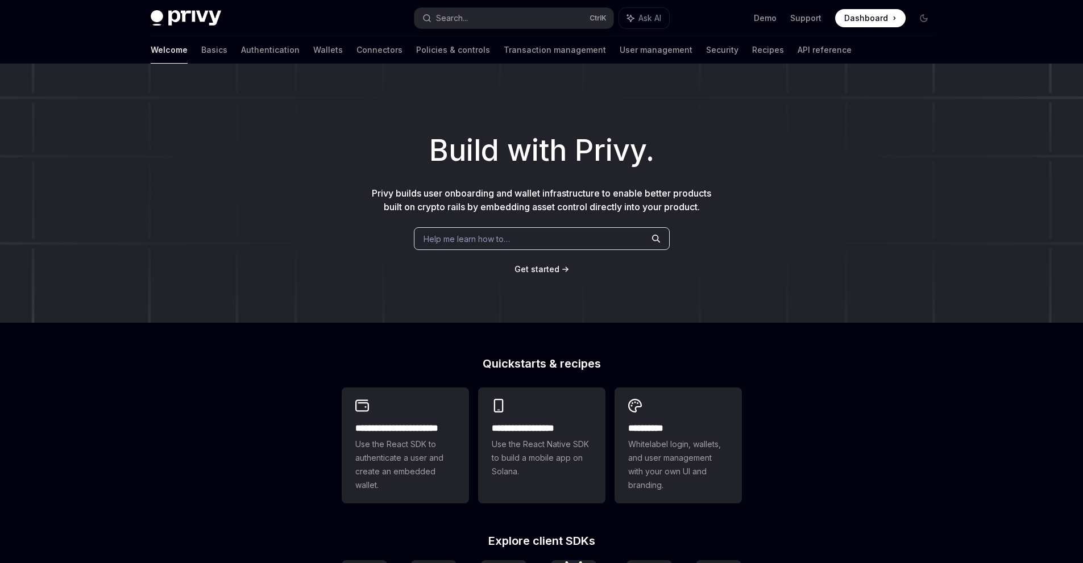  Describe the element at coordinates (405, 465) in the screenshot. I see `span: Use the React SDK to authenticate a user and create an embedded wallet.` at that location.